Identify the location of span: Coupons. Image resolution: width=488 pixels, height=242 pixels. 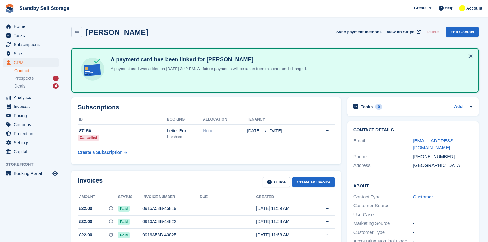
(32, 124).